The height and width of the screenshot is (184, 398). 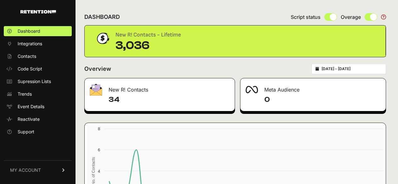 I want to click on text: 8, so click(x=99, y=129).